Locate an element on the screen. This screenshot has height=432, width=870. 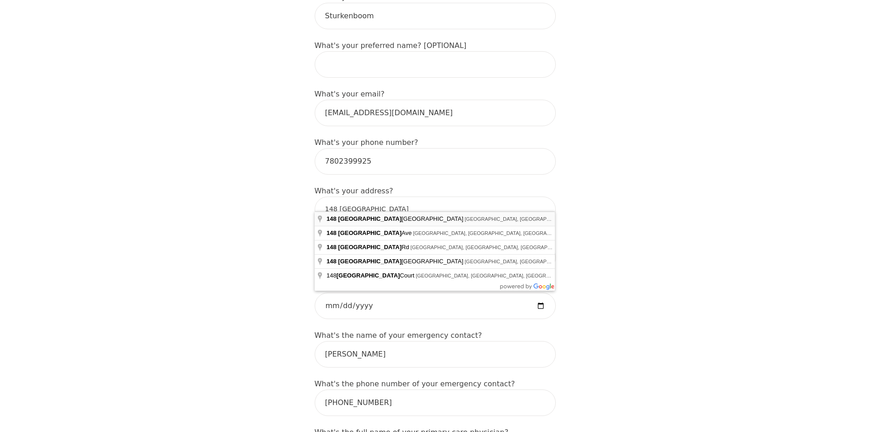
span: Rd is located at coordinates (369, 247).